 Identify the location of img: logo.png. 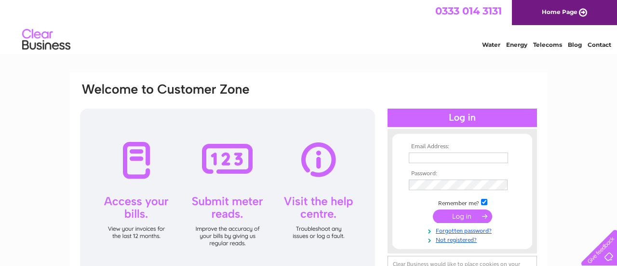
(46, 40).